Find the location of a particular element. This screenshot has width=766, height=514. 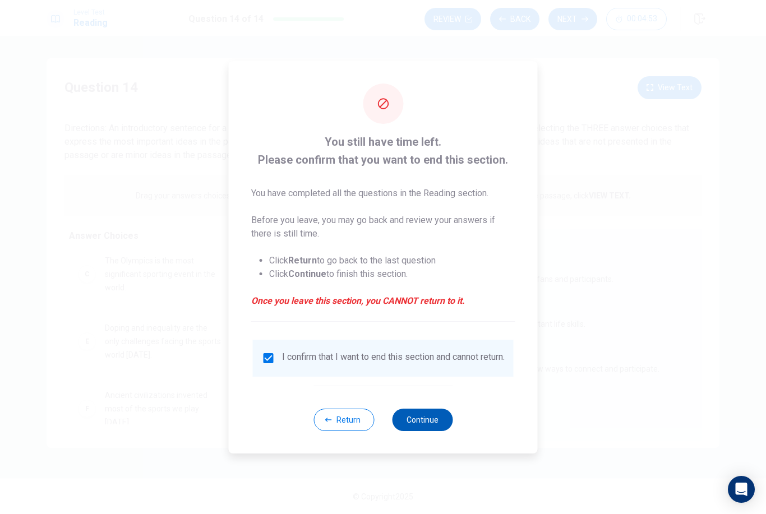

li: Click to finish this section. is located at coordinates (392, 274).